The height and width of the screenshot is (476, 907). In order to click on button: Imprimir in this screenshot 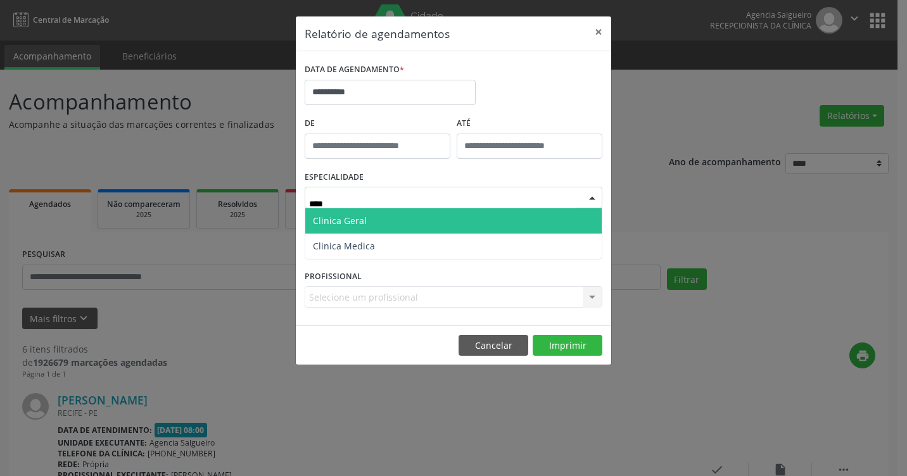, I will do `click(568, 346)`.